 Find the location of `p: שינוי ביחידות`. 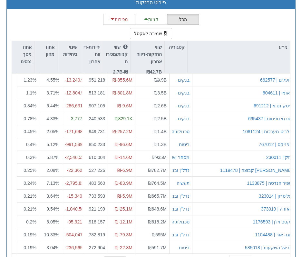

p: שינוי ביחידות is located at coordinates (69, 51).